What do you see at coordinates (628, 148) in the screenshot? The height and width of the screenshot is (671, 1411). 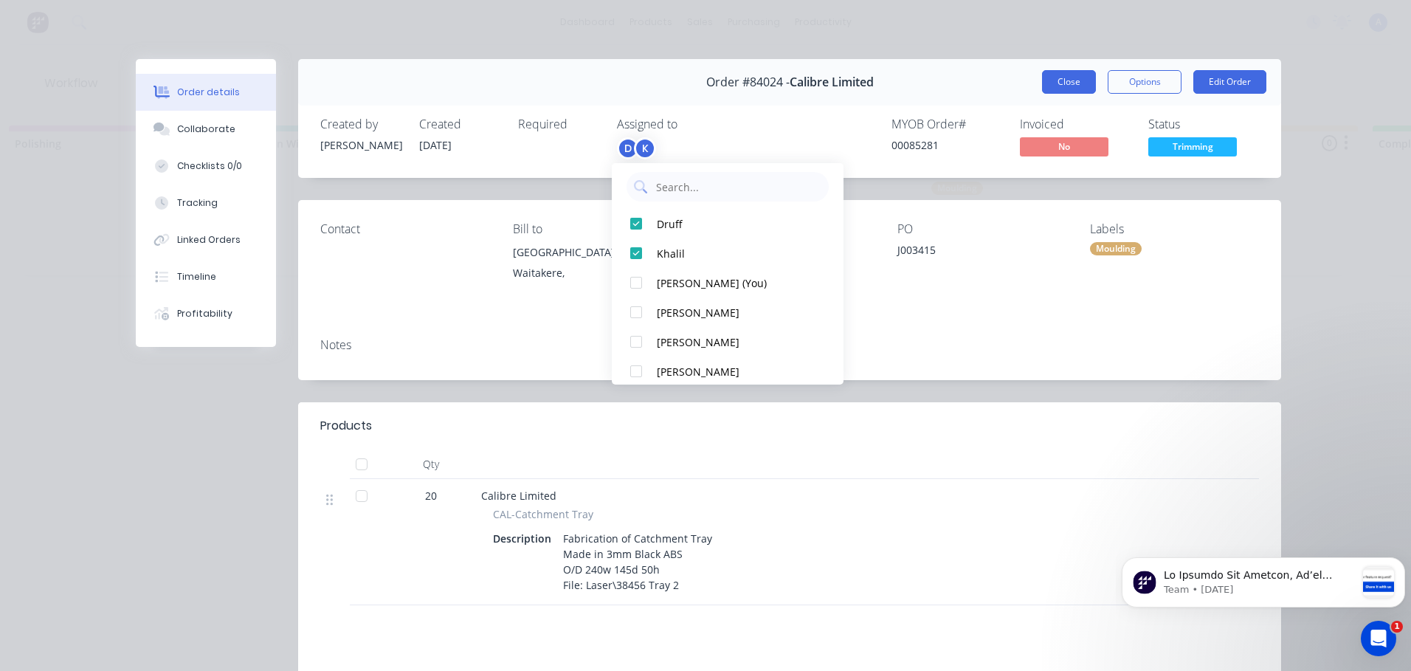 I see `div: D` at bounding box center [628, 148].